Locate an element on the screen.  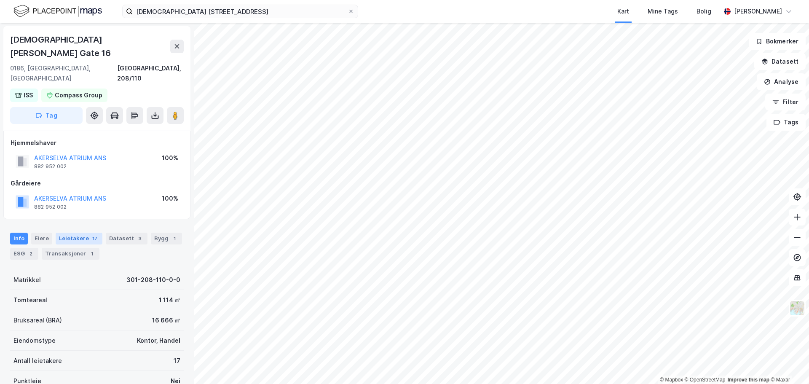
button: Tags is located at coordinates (786, 122).